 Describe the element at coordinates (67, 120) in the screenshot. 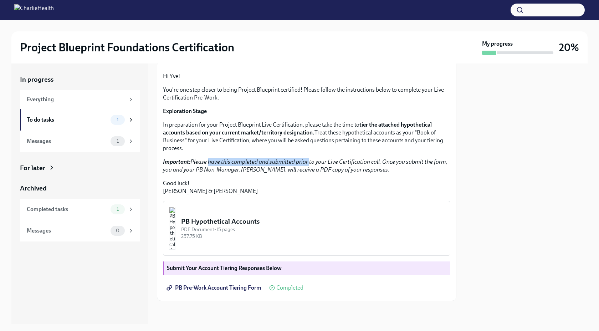

I see `div: To do tasks` at that location.